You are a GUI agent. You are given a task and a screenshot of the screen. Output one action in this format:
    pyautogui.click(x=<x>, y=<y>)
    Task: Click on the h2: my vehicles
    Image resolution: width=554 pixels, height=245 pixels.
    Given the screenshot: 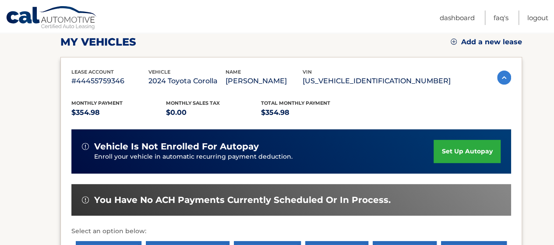 What is the action you would take?
    pyautogui.click(x=98, y=42)
    